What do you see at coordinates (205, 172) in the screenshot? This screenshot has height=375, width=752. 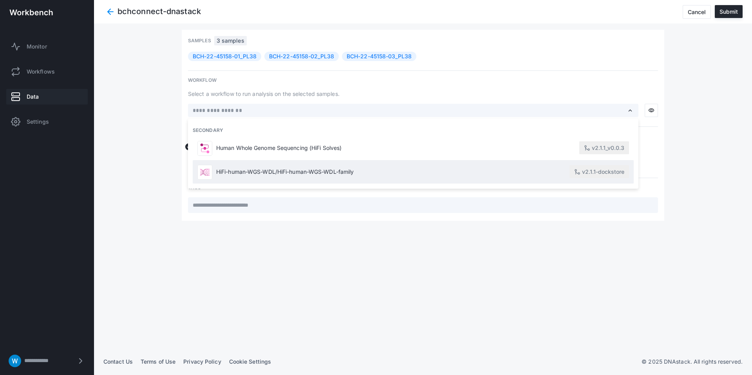 I see `img: whole-genome-sequencing.svg` at bounding box center [205, 172].